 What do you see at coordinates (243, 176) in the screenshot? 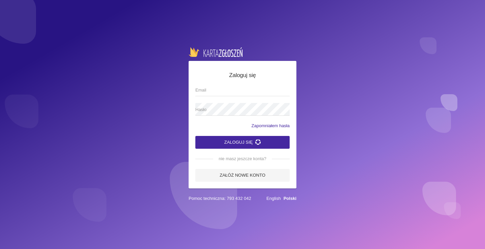
I see `a: Załóż nowe konto` at bounding box center [243, 176].